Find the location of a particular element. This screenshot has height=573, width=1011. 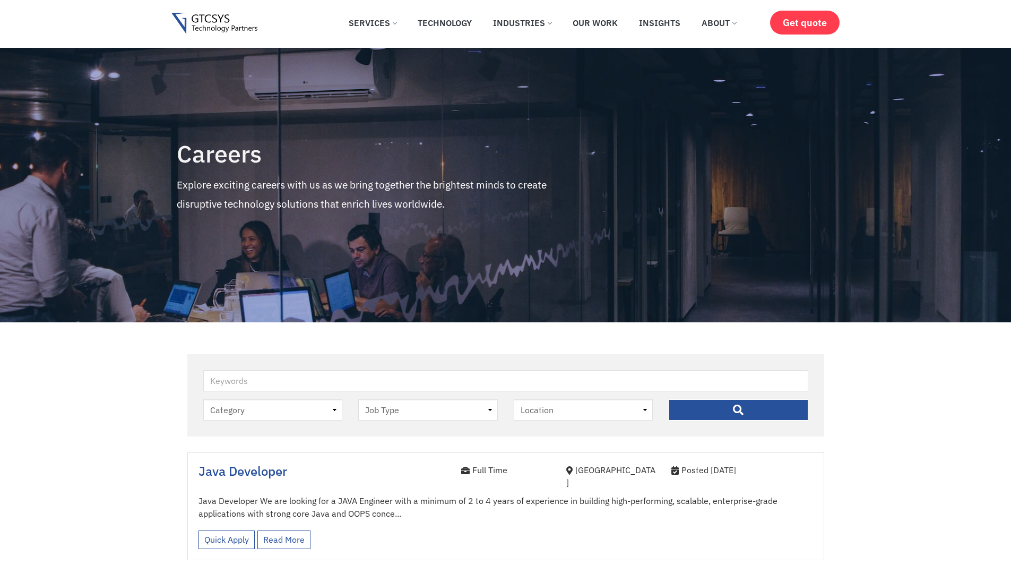

input: Keywords is located at coordinates (506, 380).